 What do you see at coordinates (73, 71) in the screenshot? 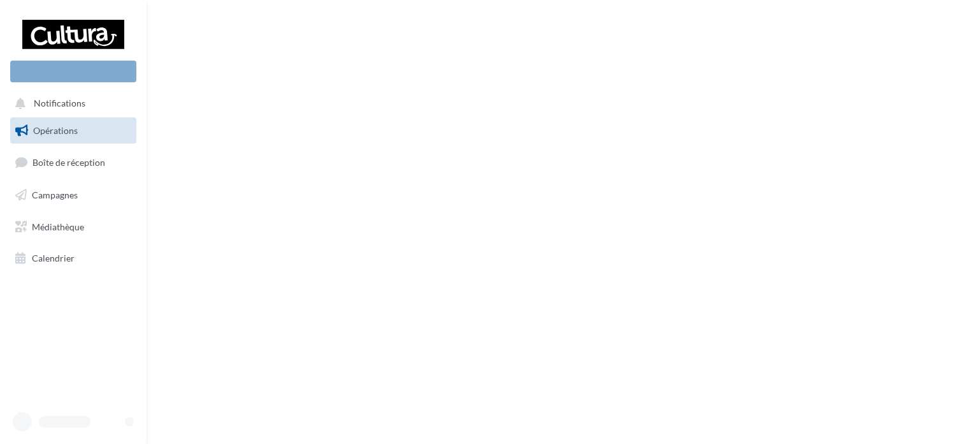
I see `div: Nouvelle campagne` at bounding box center [73, 71].